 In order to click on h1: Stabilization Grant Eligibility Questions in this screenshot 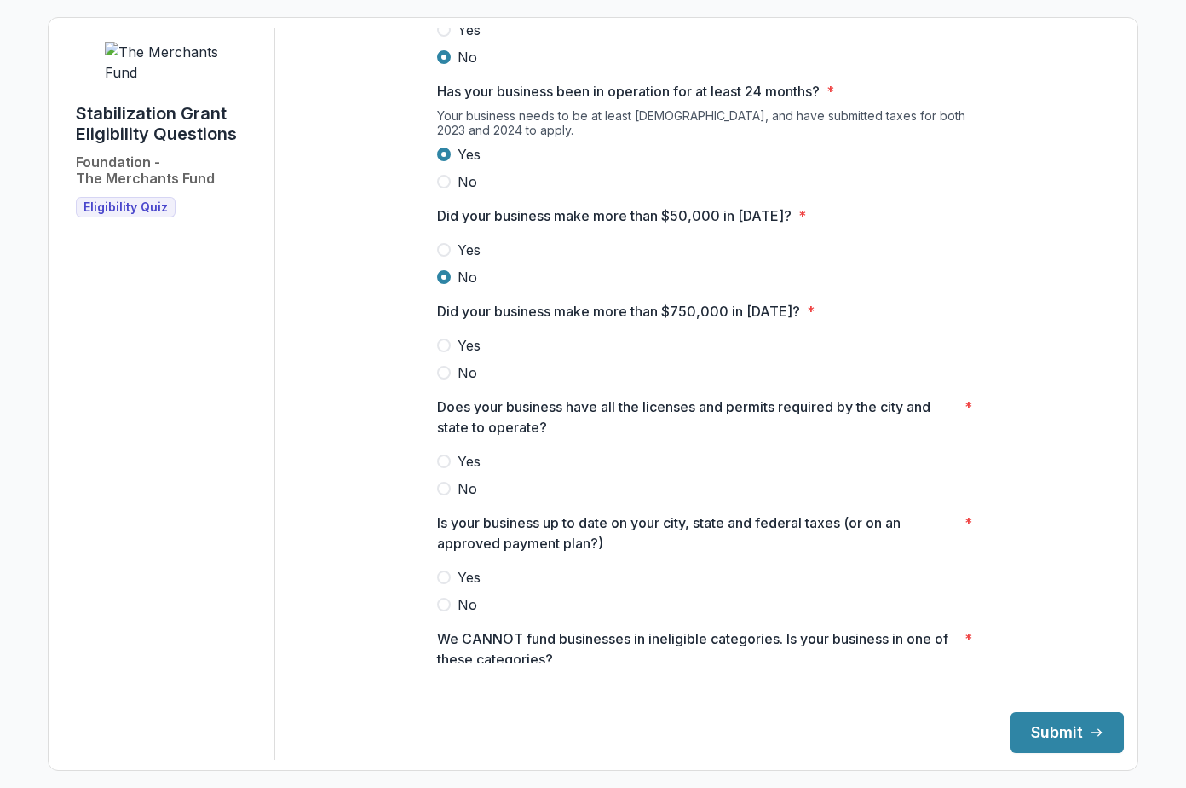, I will do `click(168, 124)`.